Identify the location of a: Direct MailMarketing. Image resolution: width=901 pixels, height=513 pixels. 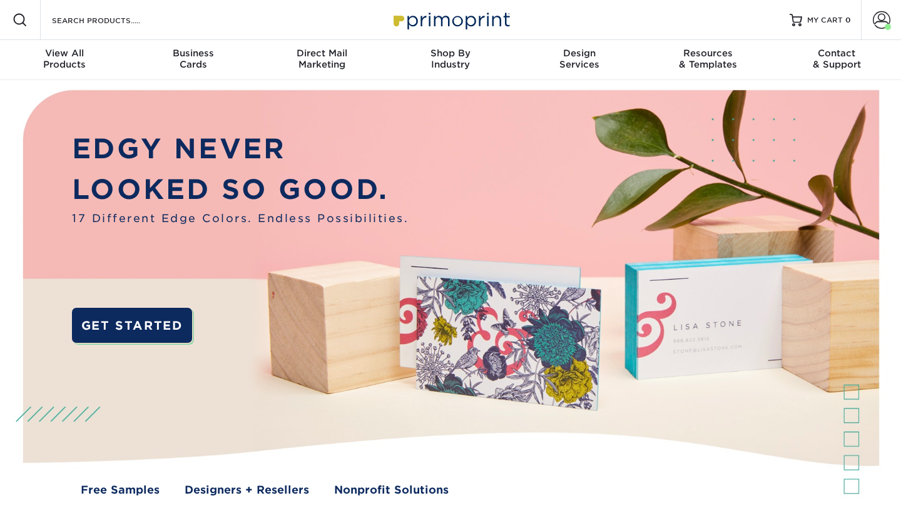
(322, 60).